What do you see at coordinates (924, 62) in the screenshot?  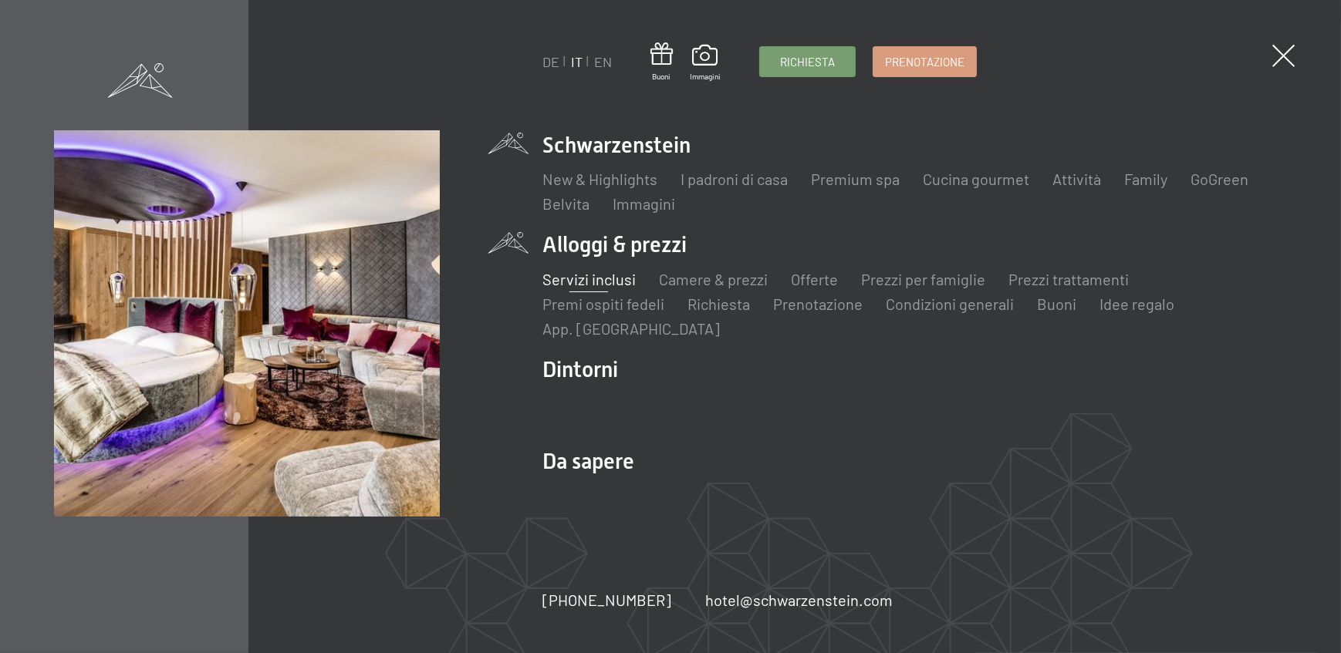 I see `span: Prenotazione` at bounding box center [924, 62].